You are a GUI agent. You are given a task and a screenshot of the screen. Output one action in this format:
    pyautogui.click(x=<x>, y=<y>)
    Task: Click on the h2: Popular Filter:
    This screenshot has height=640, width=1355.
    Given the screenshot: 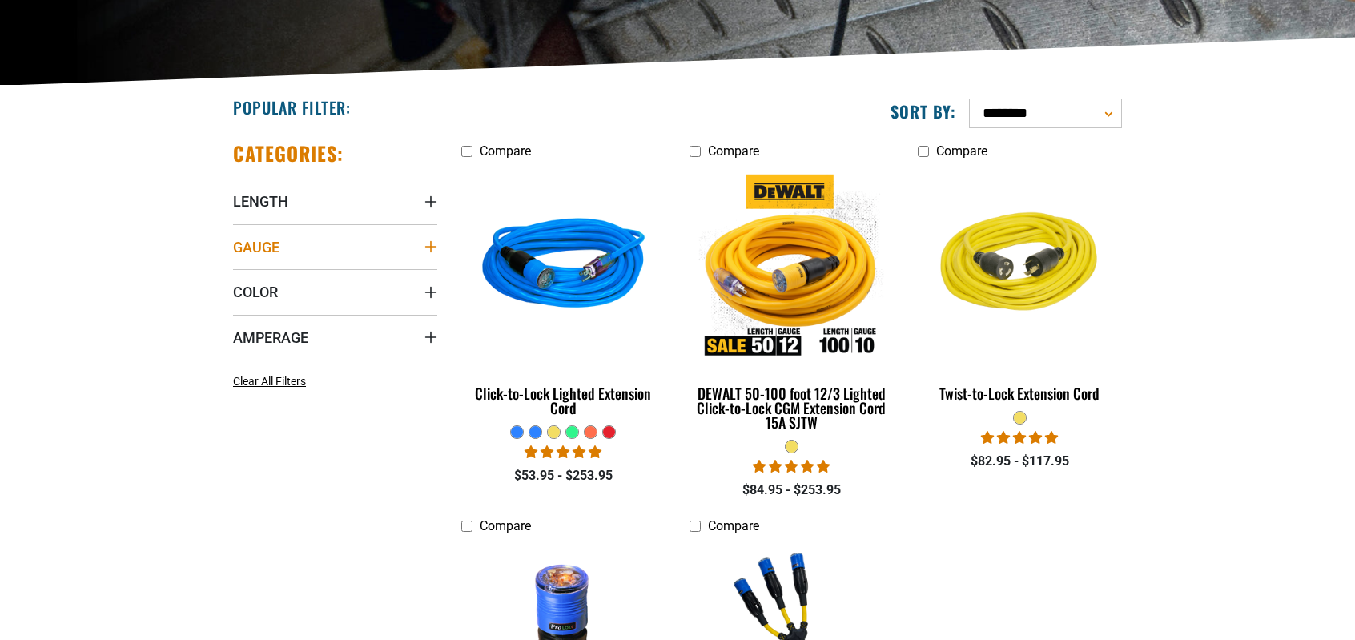 What is the action you would take?
    pyautogui.click(x=292, y=107)
    